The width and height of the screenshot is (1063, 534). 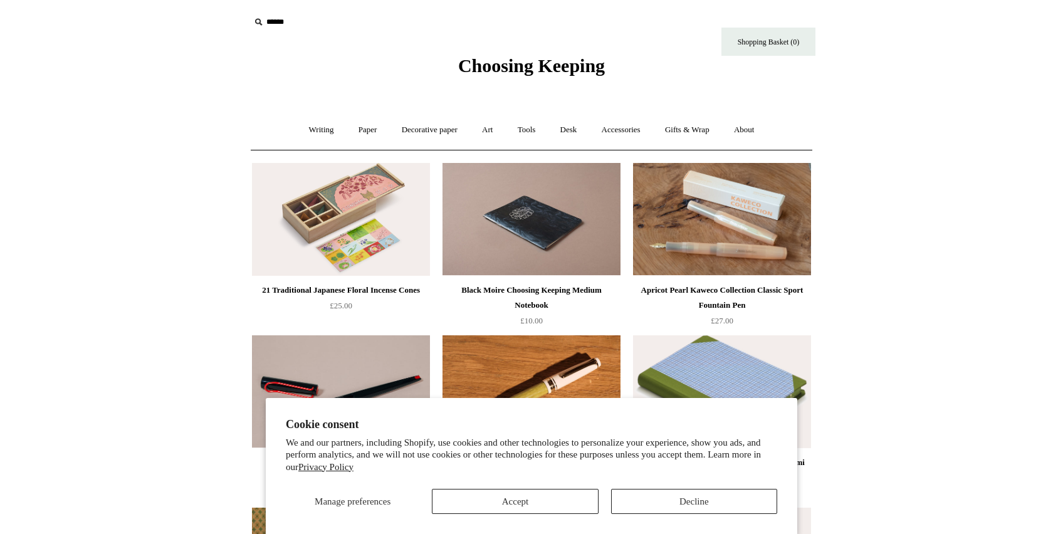 What do you see at coordinates (722, 392) in the screenshot?
I see `a: Extra-Thick "Composition Ledger" Chiyogami Notebook, Blue Plaid Extra-Thick "Composition Ledger" ...` at bounding box center [722, 392].